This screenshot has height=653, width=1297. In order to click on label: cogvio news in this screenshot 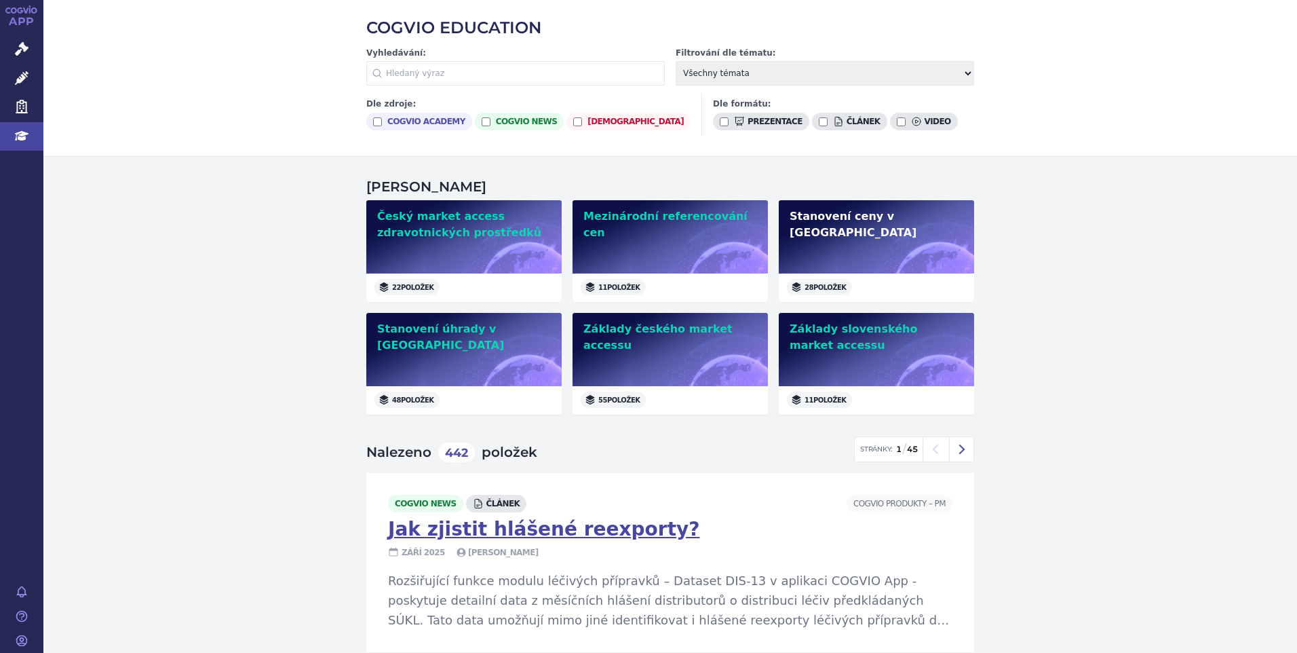, I will do `click(520, 121)`.